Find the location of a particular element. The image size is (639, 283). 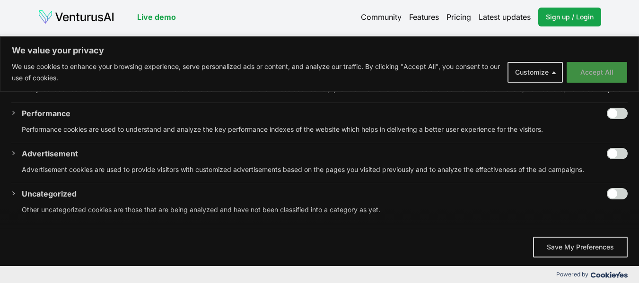

button: Accept All is located at coordinates (597, 72).